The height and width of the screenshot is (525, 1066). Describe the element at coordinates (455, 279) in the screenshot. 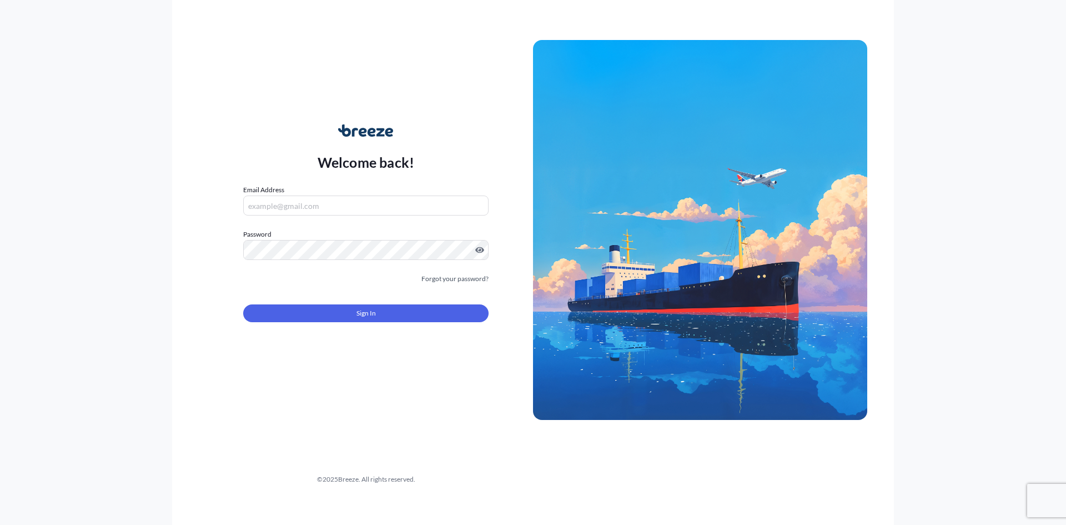

I see `a: Forgot your password?` at that location.